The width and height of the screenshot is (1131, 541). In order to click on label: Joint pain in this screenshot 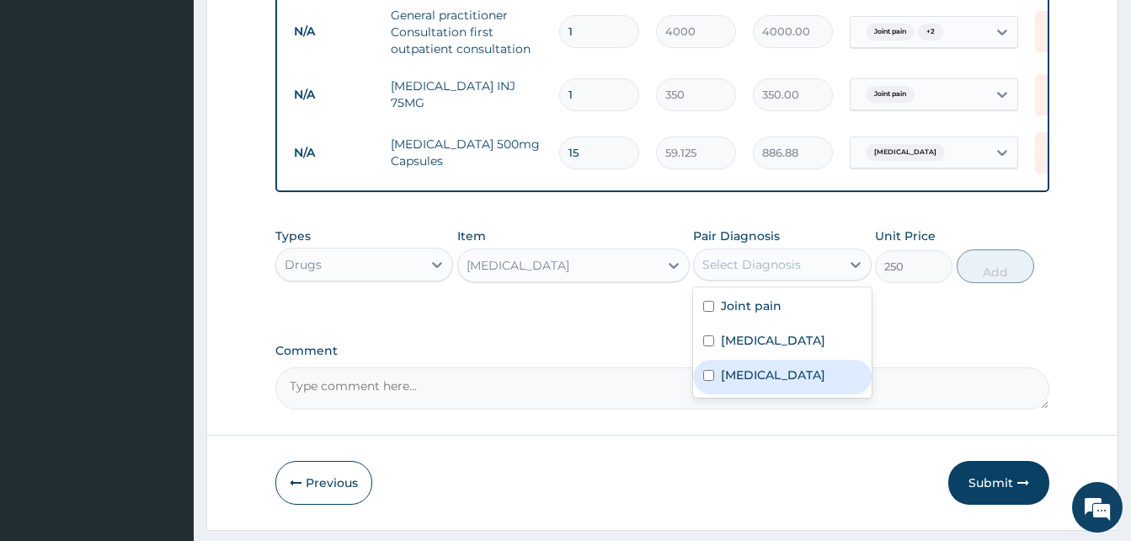, I will do `click(751, 306)`.